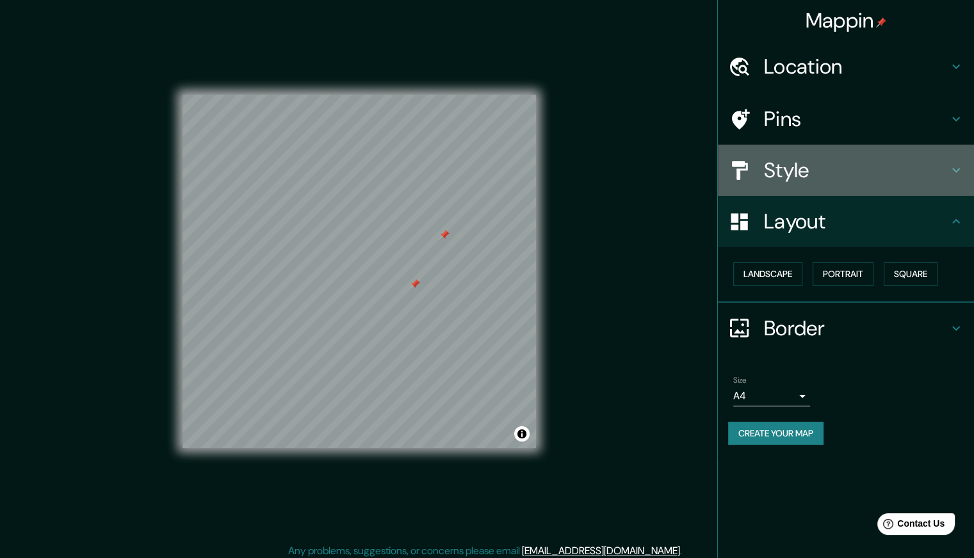  Describe the element at coordinates (771, 396) in the screenshot. I see `div: A4` at that location.